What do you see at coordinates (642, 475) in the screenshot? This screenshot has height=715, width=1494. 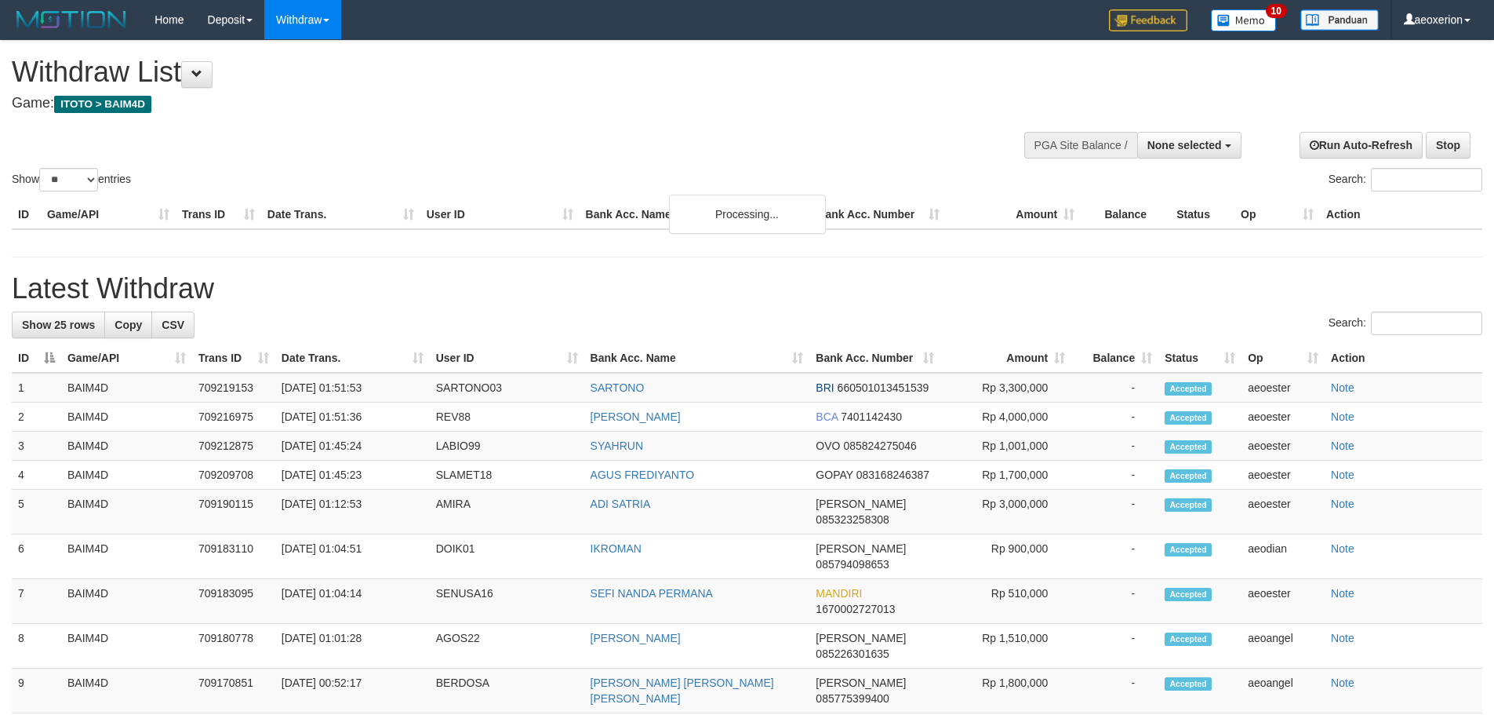 I see `a: AGUS FREDIYANTO` at bounding box center [642, 475].